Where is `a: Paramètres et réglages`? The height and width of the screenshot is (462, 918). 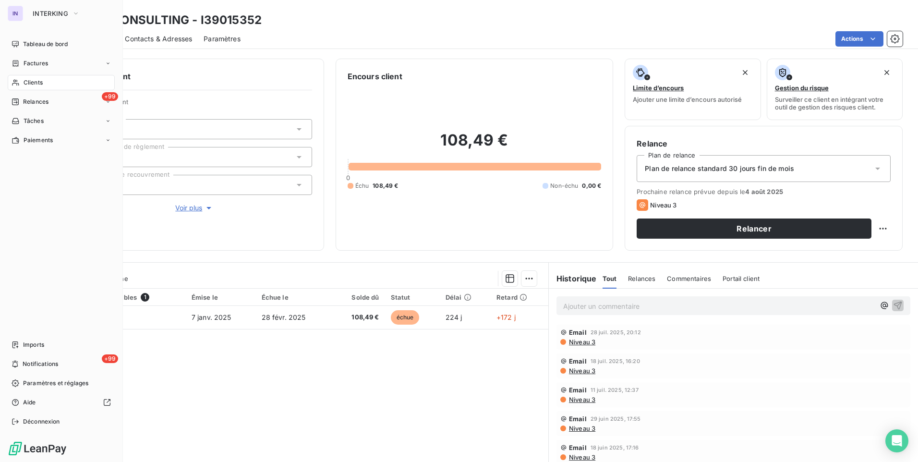
a: Paramètres et réglages is located at coordinates (61, 383).